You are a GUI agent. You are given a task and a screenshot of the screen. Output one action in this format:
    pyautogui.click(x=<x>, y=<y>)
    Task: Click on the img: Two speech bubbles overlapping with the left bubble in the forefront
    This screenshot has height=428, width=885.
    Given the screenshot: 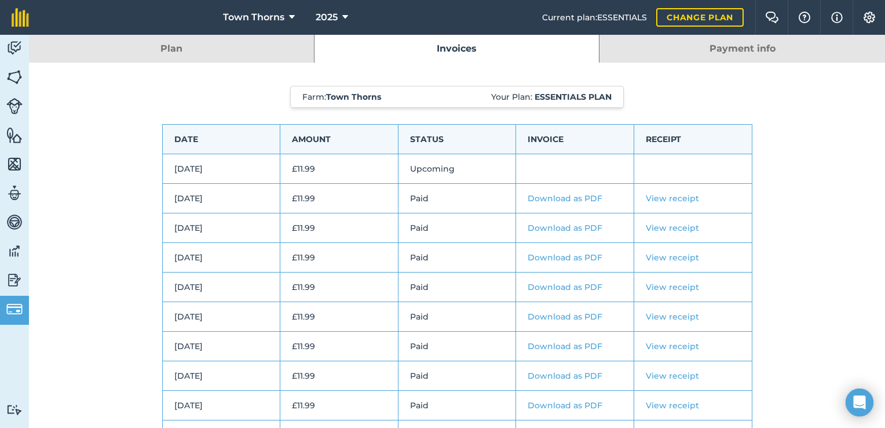 What is the action you would take?
    pyautogui.click(x=772, y=17)
    